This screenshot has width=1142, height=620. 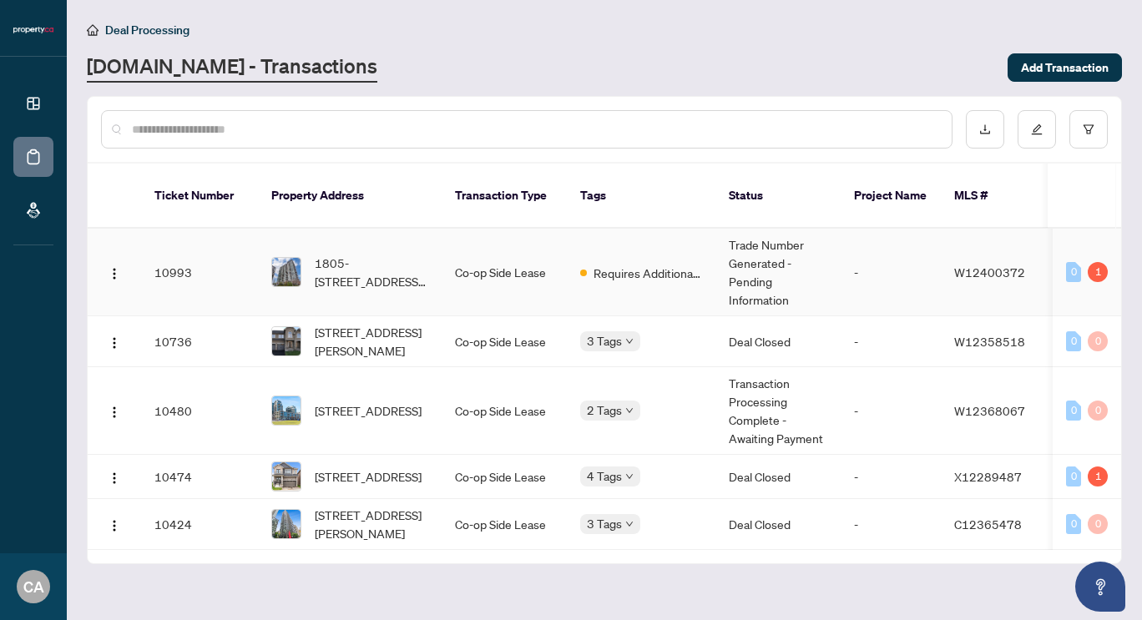 What do you see at coordinates (991, 196) in the screenshot?
I see `th: MLS #` at bounding box center [991, 196].